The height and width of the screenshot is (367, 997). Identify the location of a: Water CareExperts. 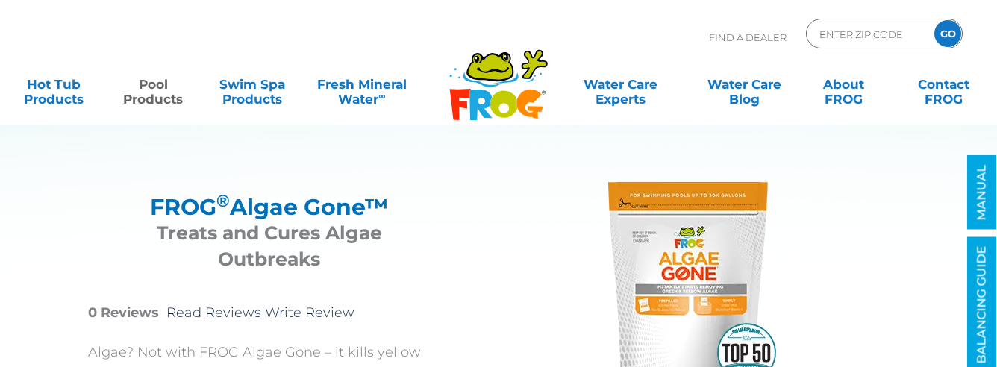
(621, 84).